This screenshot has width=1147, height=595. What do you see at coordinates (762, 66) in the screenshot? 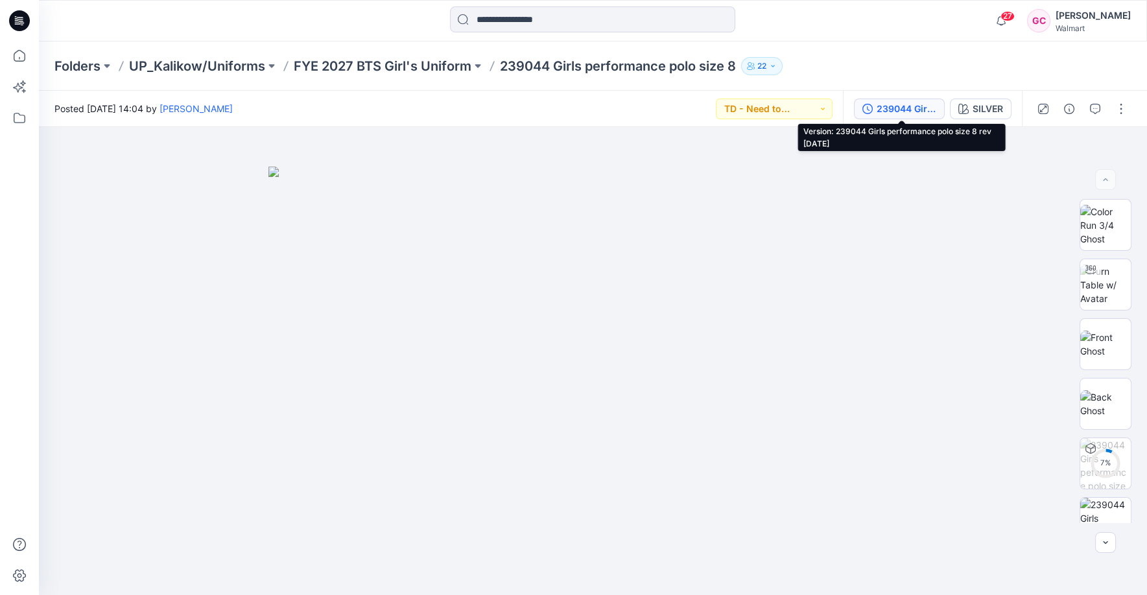
I see `p: 22` at bounding box center [762, 66].